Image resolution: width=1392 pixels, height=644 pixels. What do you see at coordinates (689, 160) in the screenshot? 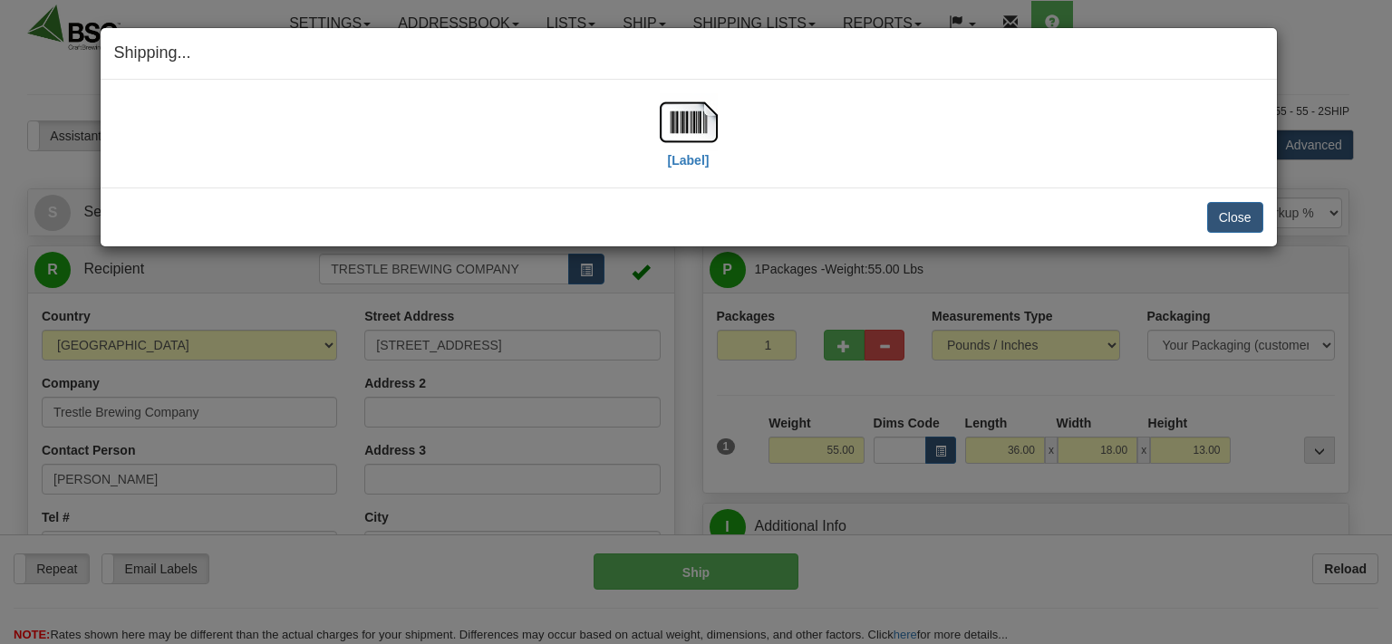
I see `label: [Label]` at bounding box center [689, 160].